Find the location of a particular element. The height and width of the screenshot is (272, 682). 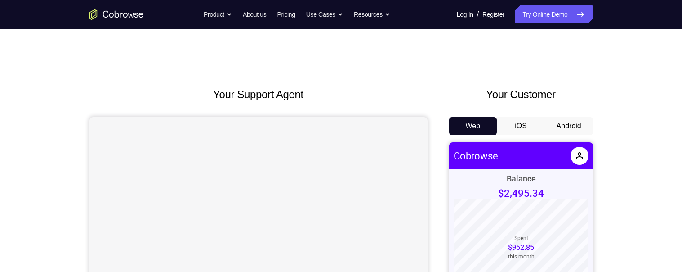

div: Spent this month is located at coordinates (72, 105).